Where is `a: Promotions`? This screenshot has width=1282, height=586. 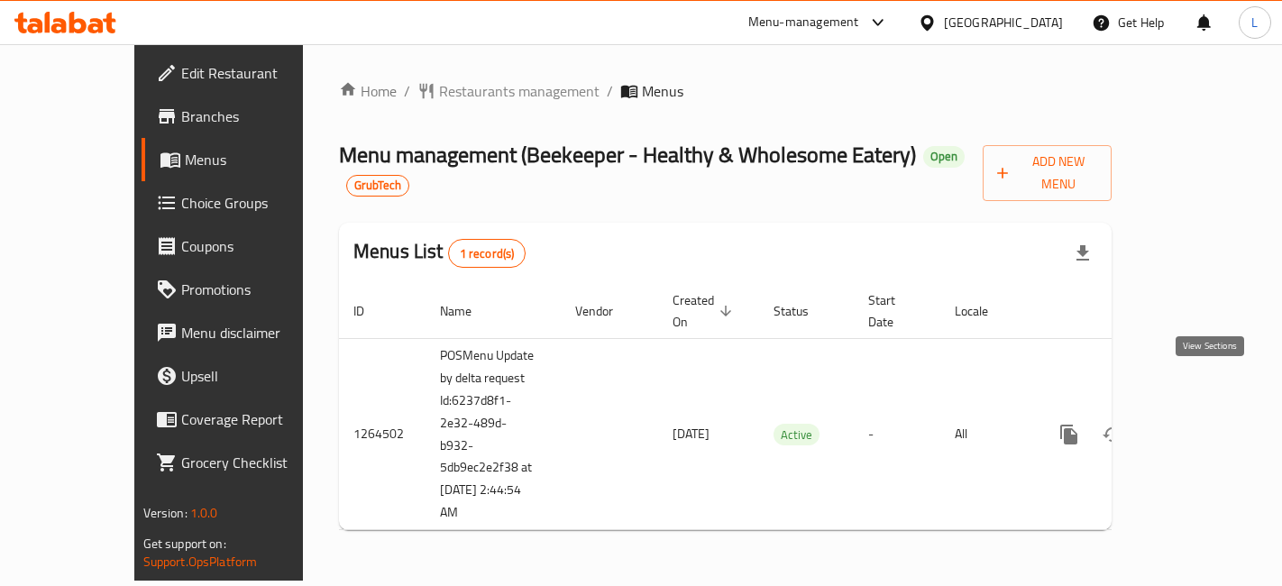
a: Promotions is located at coordinates (244, 289).